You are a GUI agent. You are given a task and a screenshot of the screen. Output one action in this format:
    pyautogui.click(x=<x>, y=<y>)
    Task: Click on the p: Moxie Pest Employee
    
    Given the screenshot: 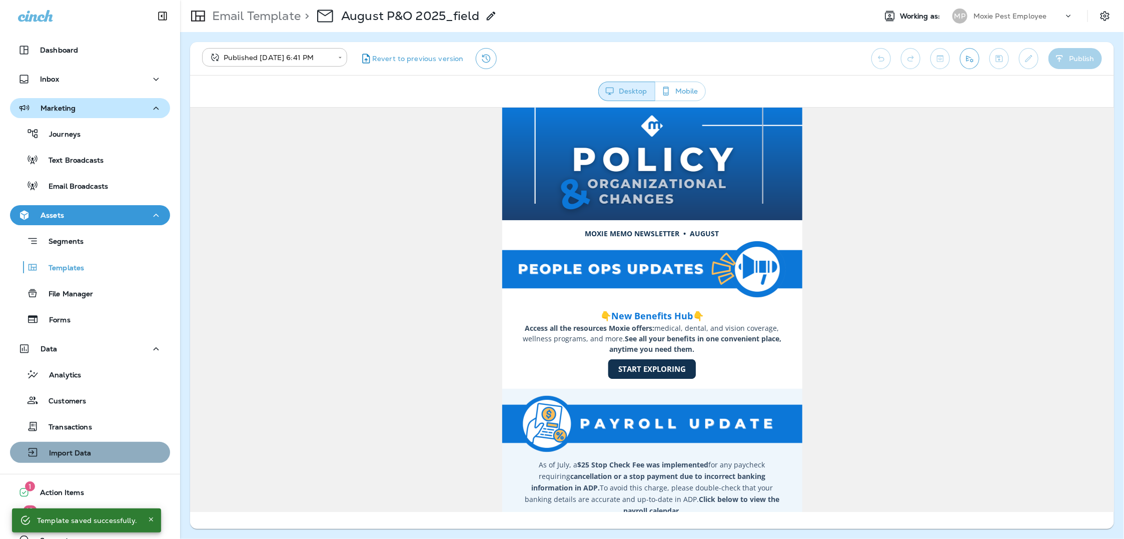 What is the action you would take?
    pyautogui.click(x=1010, y=16)
    